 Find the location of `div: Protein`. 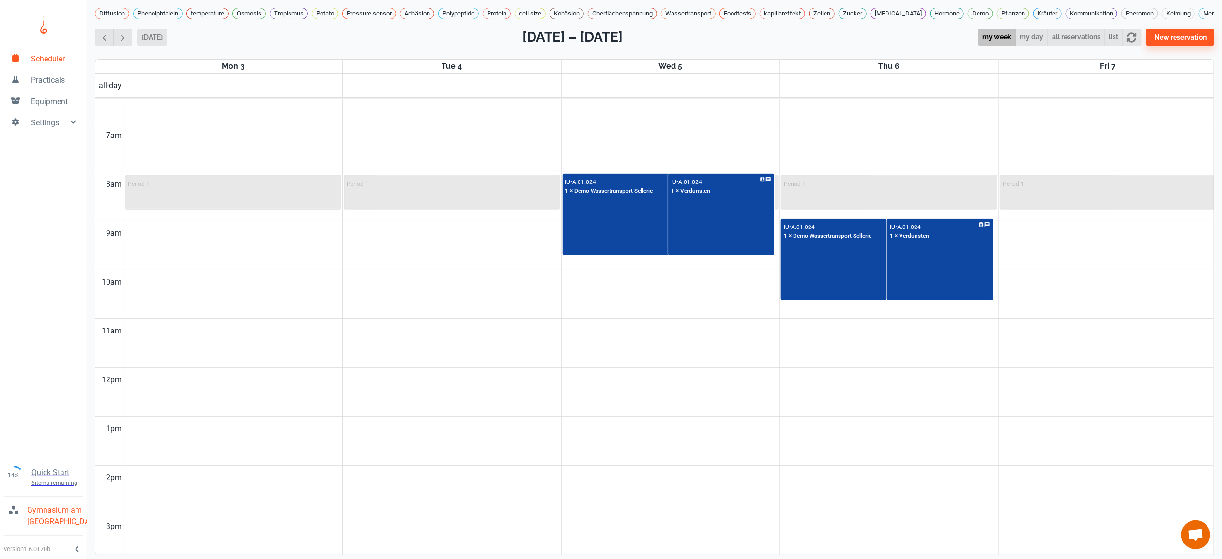

div: Protein is located at coordinates (497, 14).